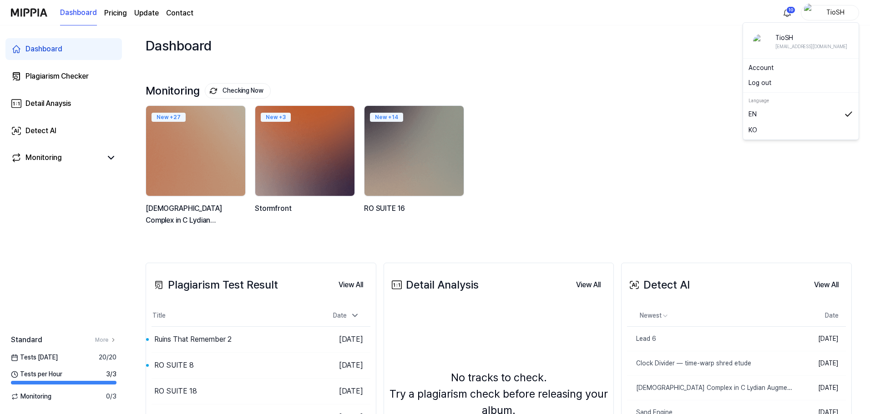 This screenshot has width=870, height=414. Describe the element at coordinates (710, 363) in the screenshot. I see `a: Clock Divider — time-warp shred etude` at that location.